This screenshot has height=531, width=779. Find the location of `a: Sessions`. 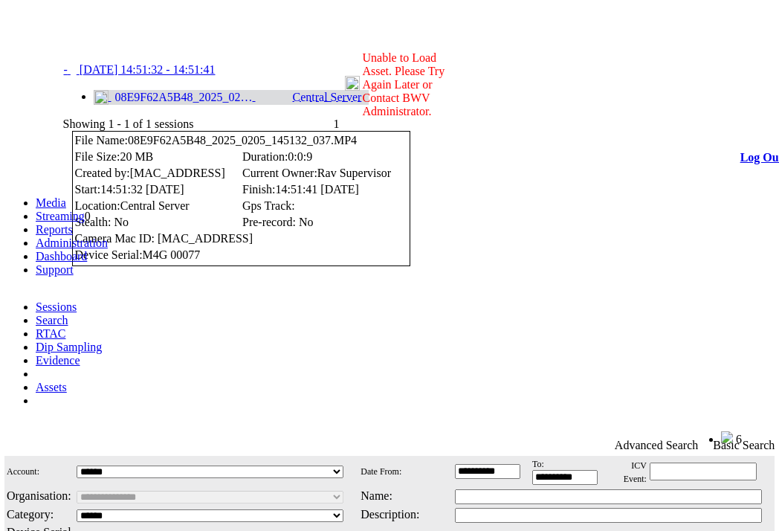

a: Sessions is located at coordinates (56, 306).